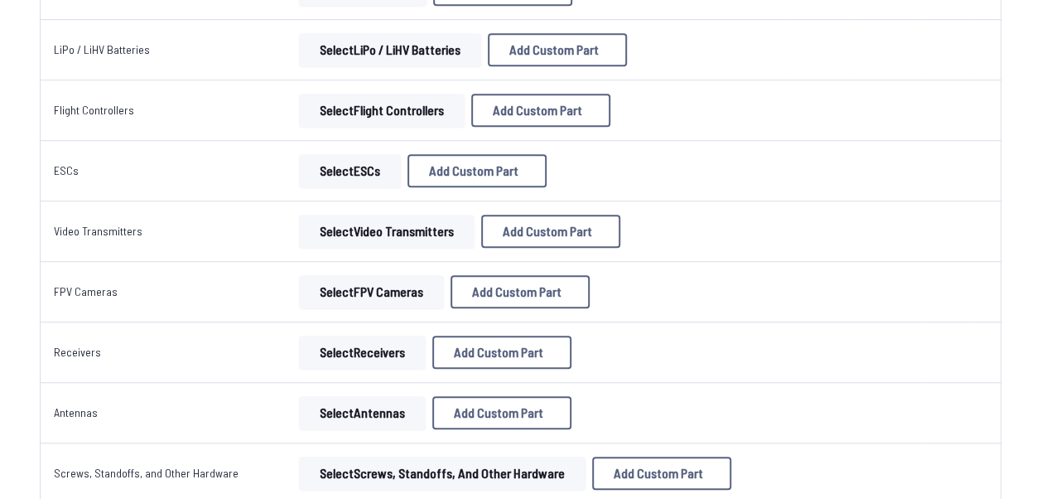 This screenshot has height=499, width=1041. Describe the element at coordinates (382, 110) in the screenshot. I see `a: SelectFlight Controllers` at that location.